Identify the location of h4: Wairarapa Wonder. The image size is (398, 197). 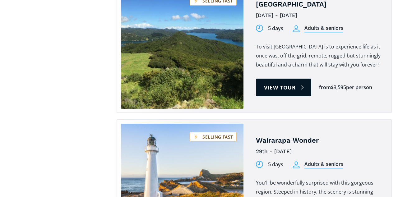
(319, 141).